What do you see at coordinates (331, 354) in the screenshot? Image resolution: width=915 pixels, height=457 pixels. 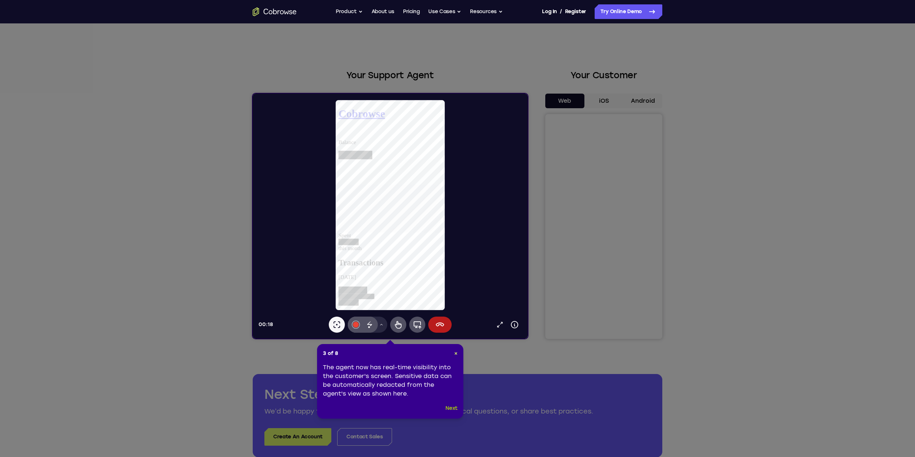 I see `span: 3 of 8` at bounding box center [331, 354].